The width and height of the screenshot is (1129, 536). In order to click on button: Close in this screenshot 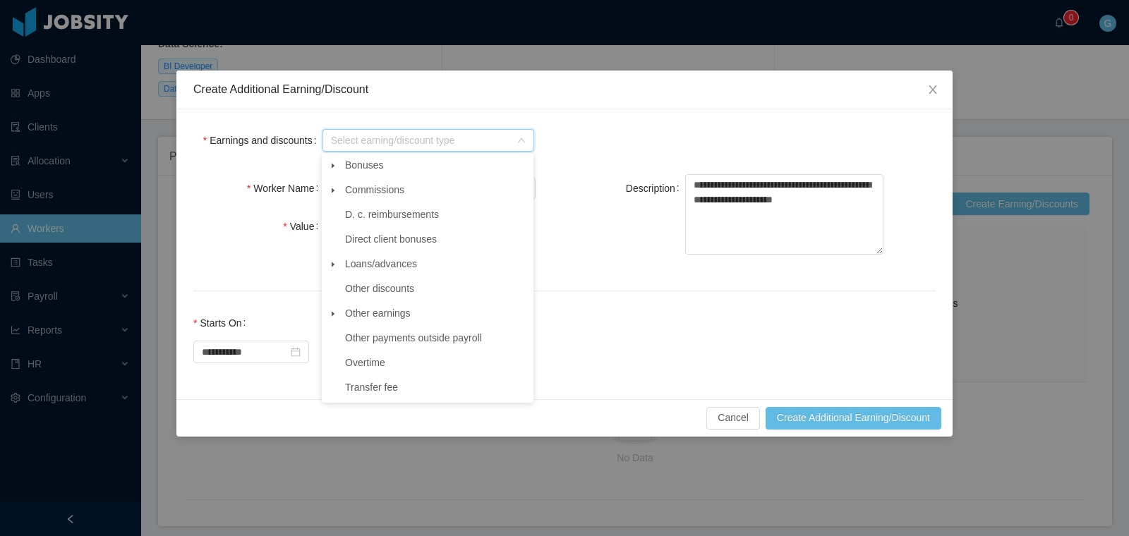, I will do `click(933, 90)`.